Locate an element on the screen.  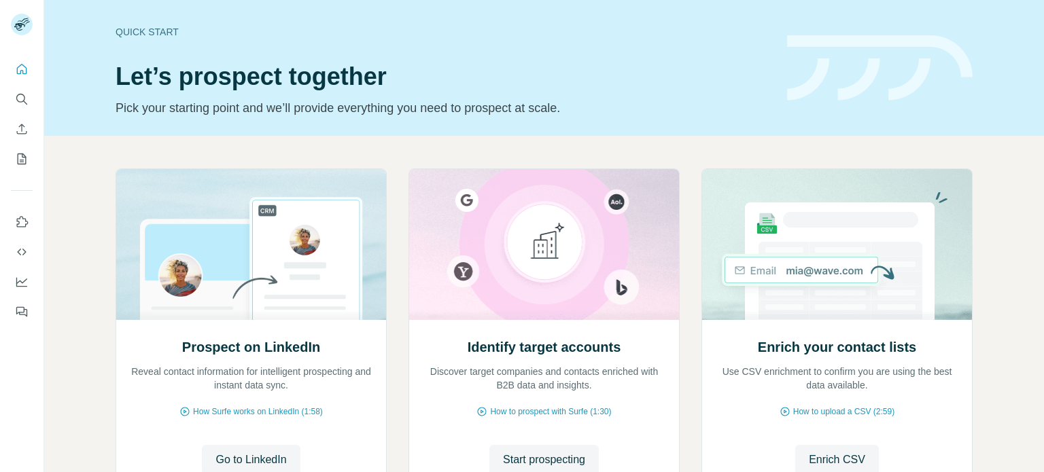
span: Start prospecting is located at coordinates (544, 460).